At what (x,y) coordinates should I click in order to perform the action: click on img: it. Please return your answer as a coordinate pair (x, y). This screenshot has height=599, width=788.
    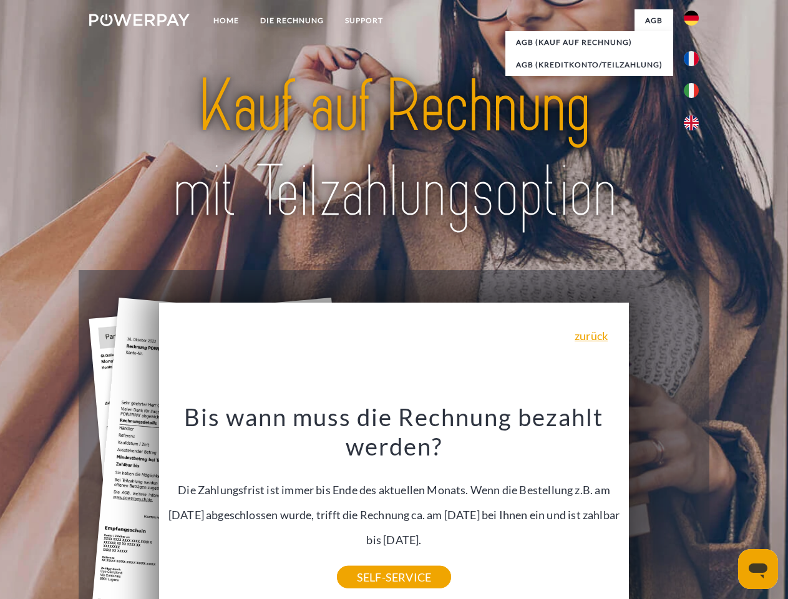
    Looking at the image, I should click on (691, 90).